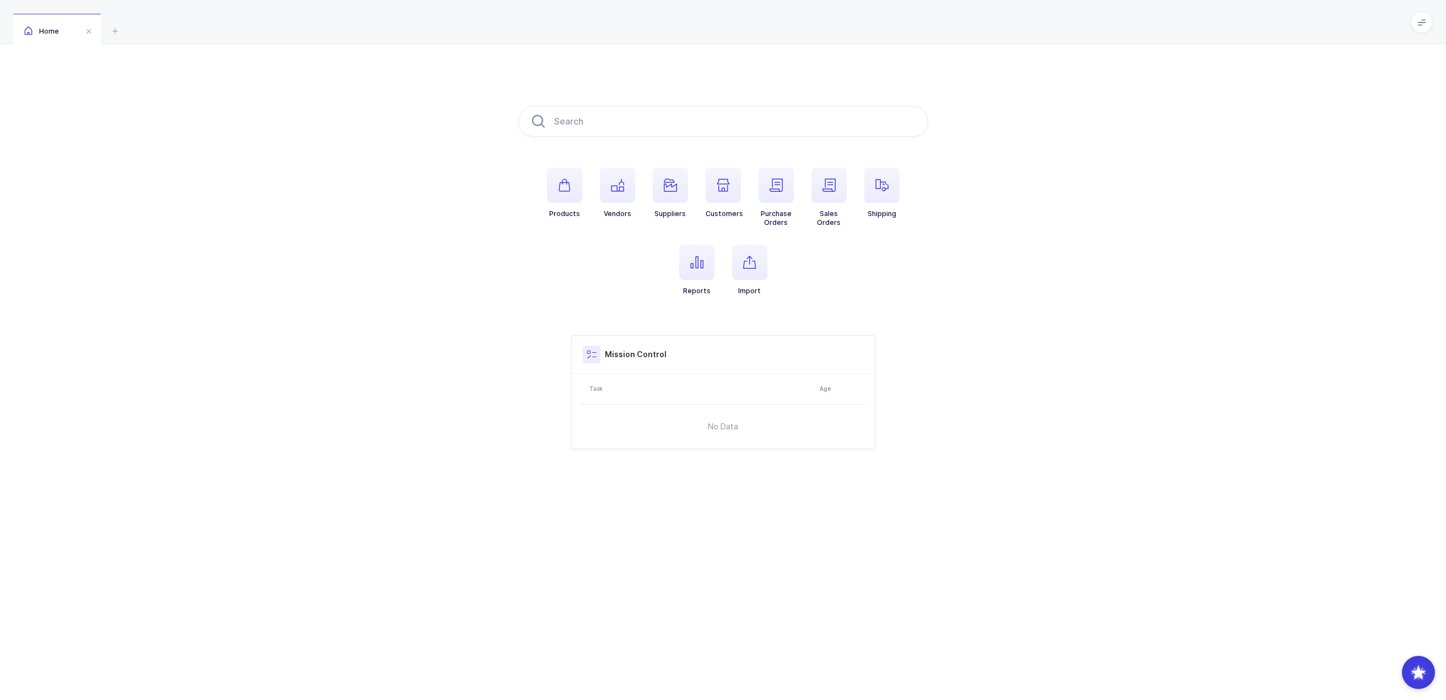 Image resolution: width=1446 pixels, height=700 pixels. Describe the element at coordinates (617, 193) in the screenshot. I see `button: Vendors` at that location.